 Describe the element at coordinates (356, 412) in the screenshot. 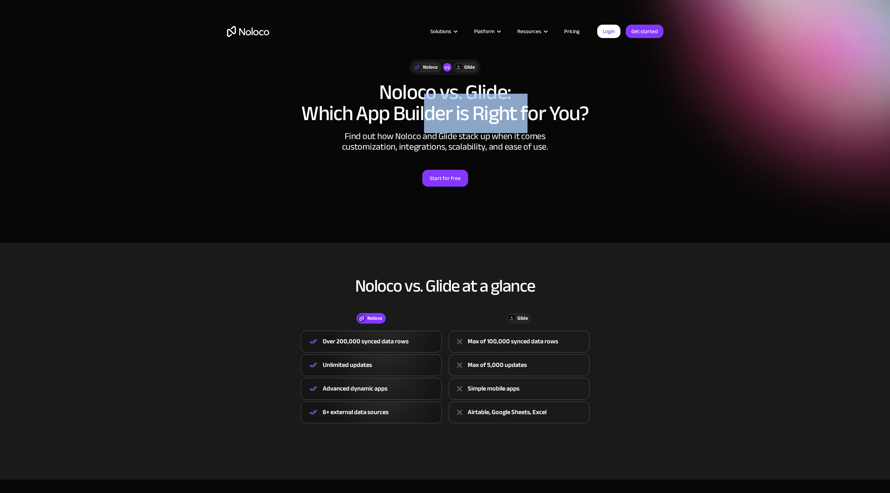

I see `div: 6+ external data sources` at that location.